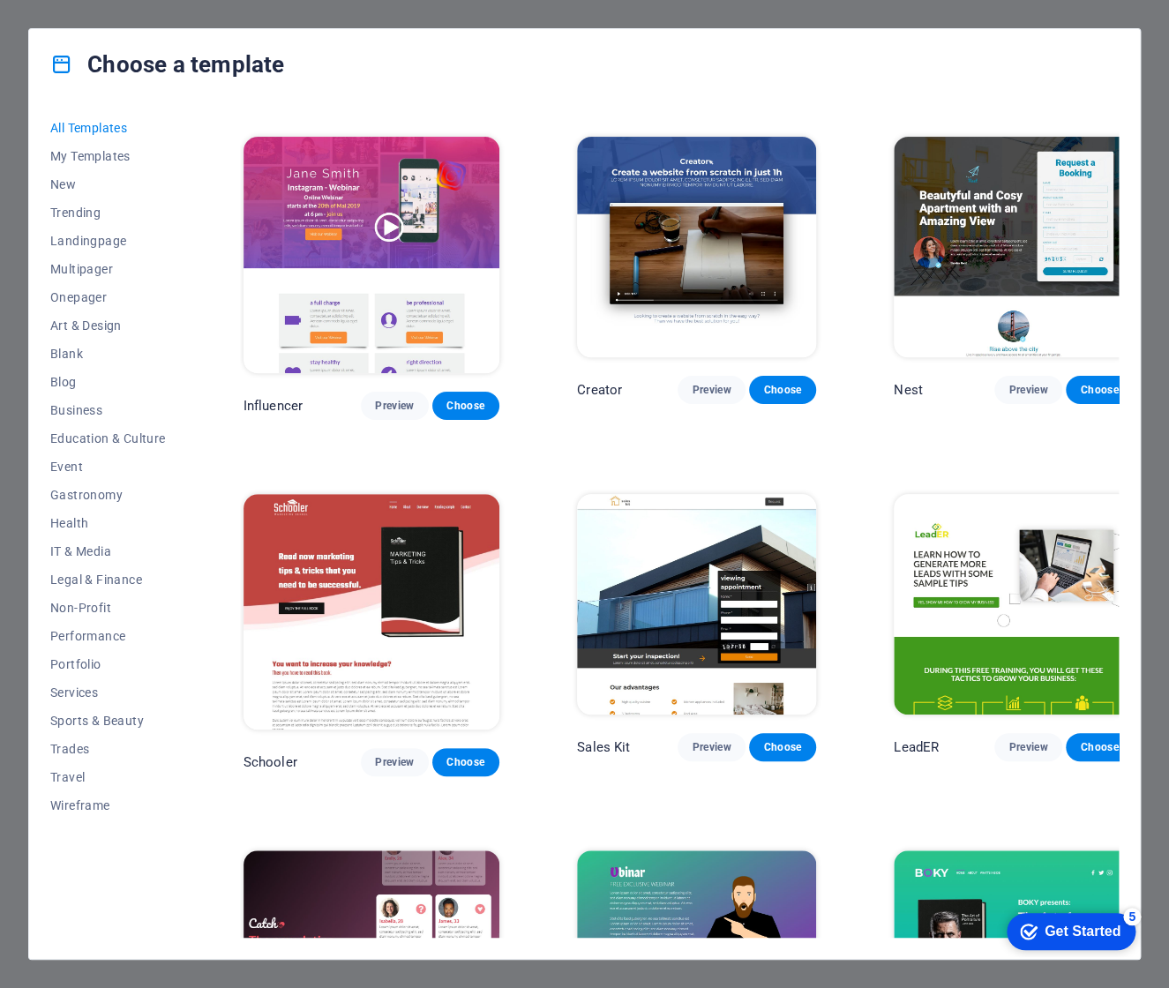  I want to click on button: Event, so click(108, 467).